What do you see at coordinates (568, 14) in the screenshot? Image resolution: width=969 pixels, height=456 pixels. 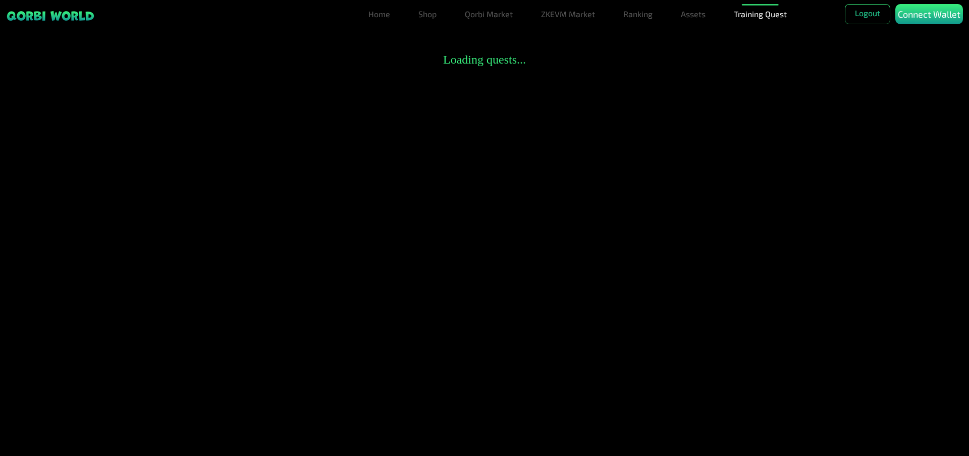 I see `a: ZKEVM Market` at bounding box center [568, 14].